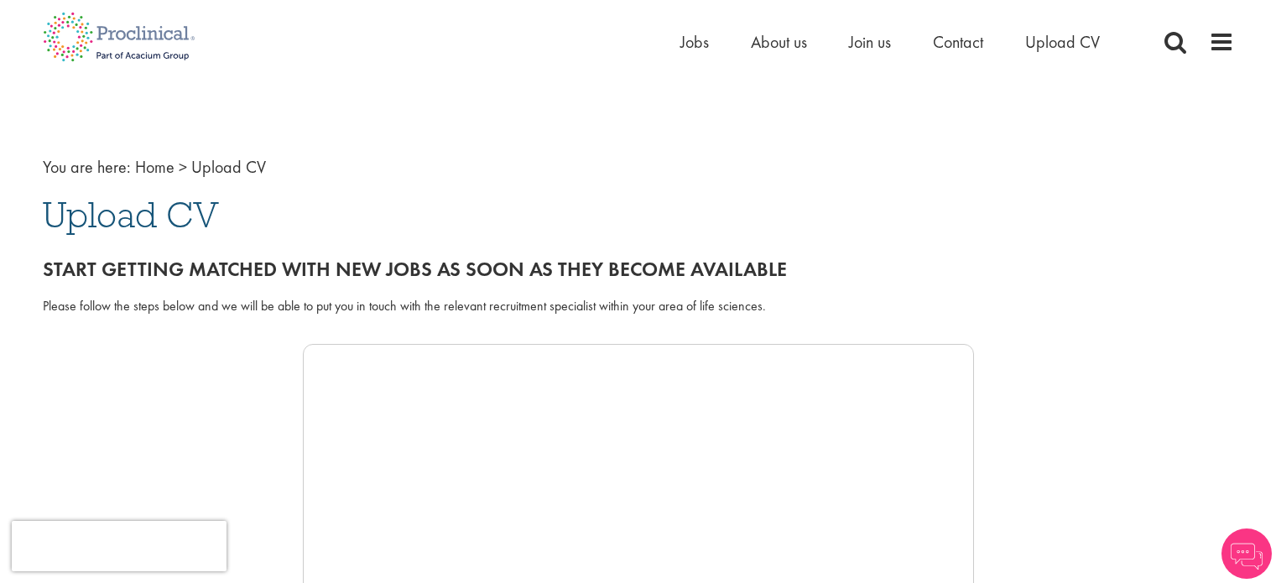 This screenshot has height=583, width=1276. Describe the element at coordinates (779, 42) in the screenshot. I see `a: About us` at that location.